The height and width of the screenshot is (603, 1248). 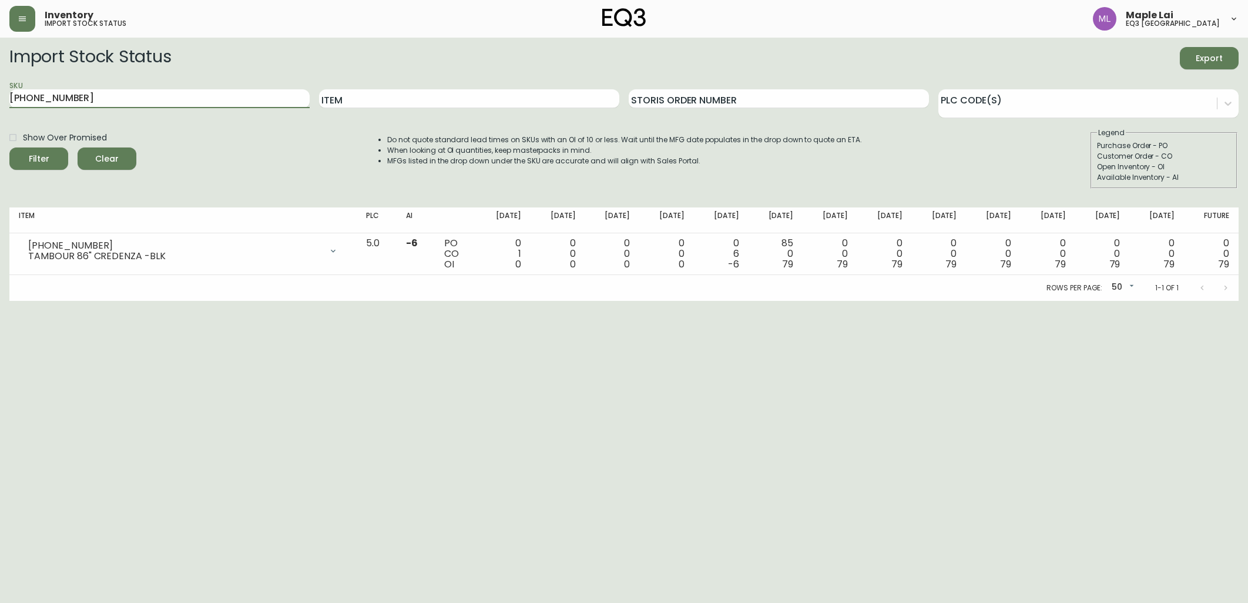 What do you see at coordinates (455, 254) in the screenshot?
I see `div: PO CO` at bounding box center [455, 254].